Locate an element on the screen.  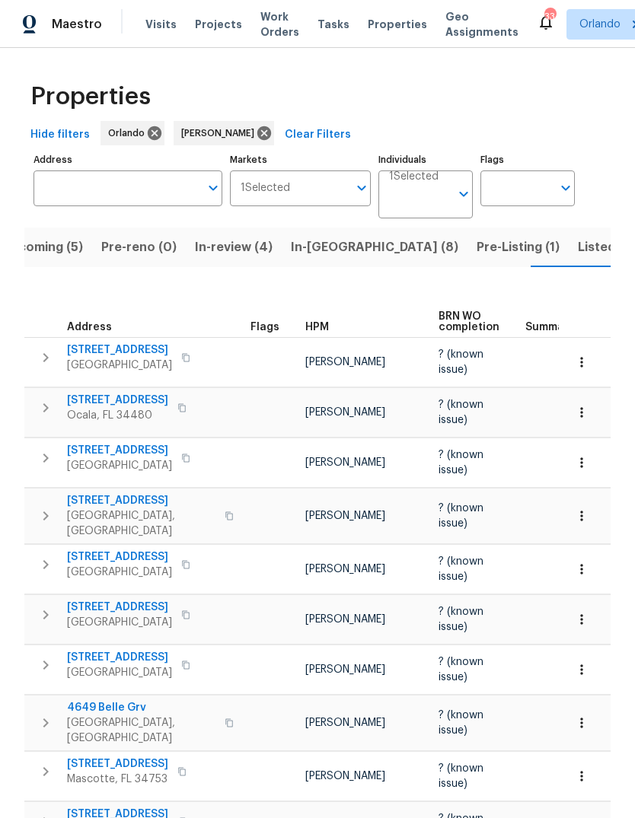
span: Address is located at coordinates (89, 327).